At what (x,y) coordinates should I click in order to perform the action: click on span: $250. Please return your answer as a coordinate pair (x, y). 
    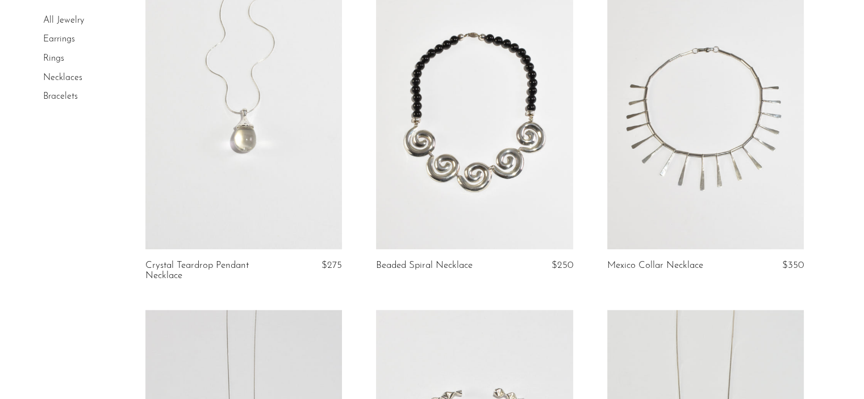
    Looking at the image, I should click on (562, 265).